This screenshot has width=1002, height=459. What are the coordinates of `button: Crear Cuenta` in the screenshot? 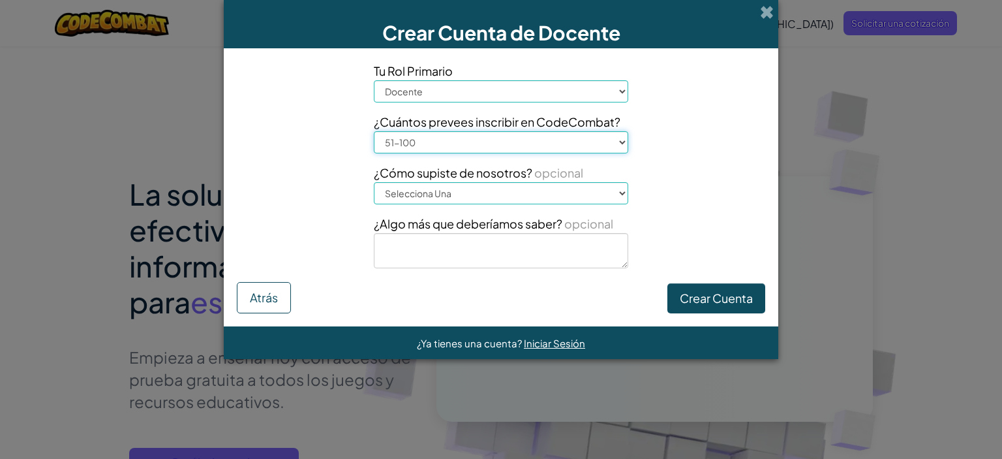 It's located at (717, 298).